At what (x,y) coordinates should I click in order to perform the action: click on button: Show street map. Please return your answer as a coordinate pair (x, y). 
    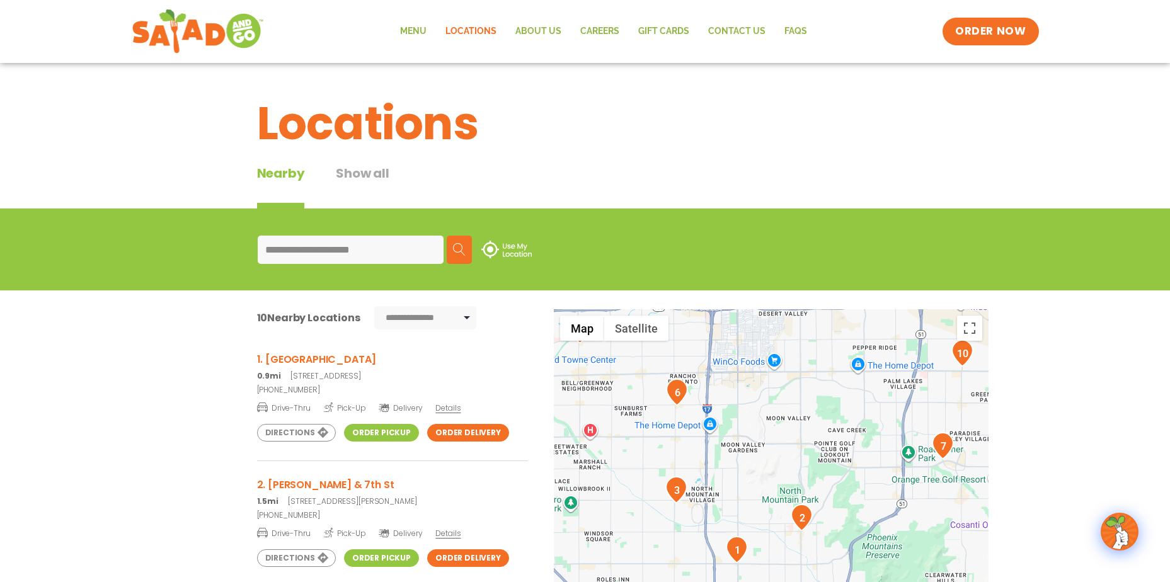
    Looking at the image, I should click on (582, 328).